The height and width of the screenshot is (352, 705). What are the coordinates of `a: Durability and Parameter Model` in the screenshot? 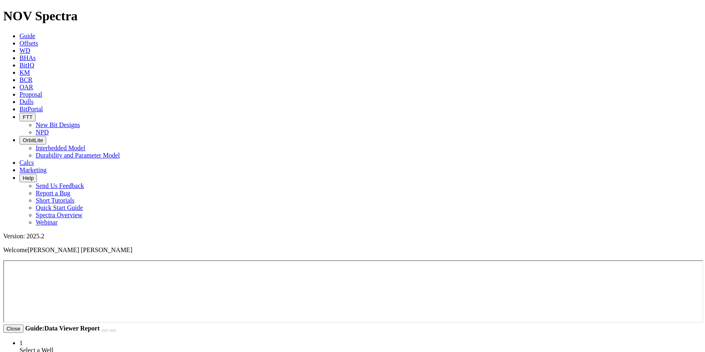 It's located at (78, 155).